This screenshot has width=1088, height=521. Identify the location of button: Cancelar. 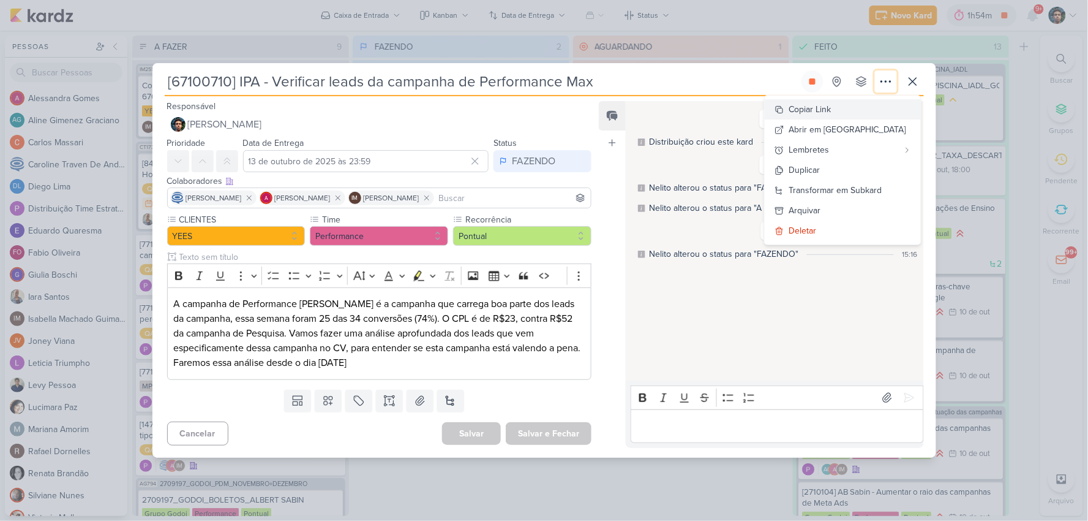
(198, 433).